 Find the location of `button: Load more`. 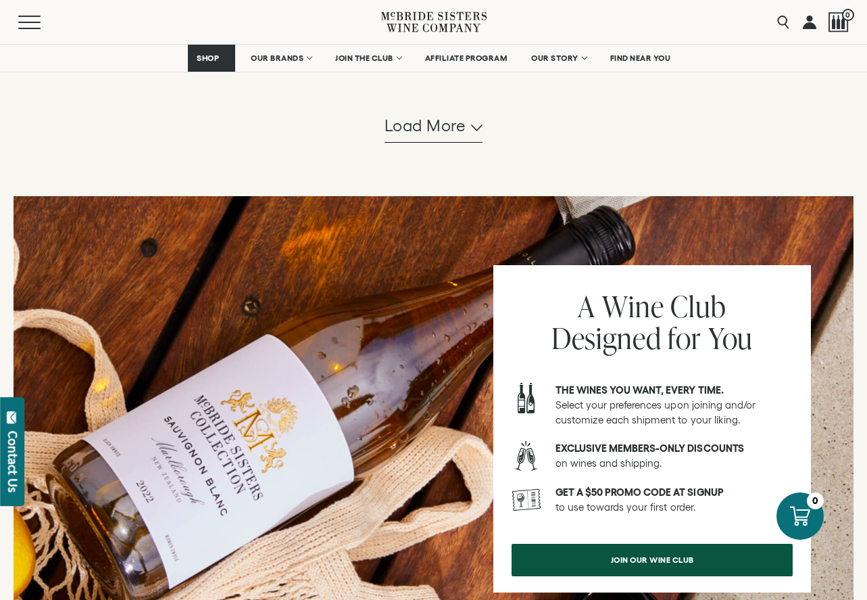

button: Load more is located at coordinates (434, 126).